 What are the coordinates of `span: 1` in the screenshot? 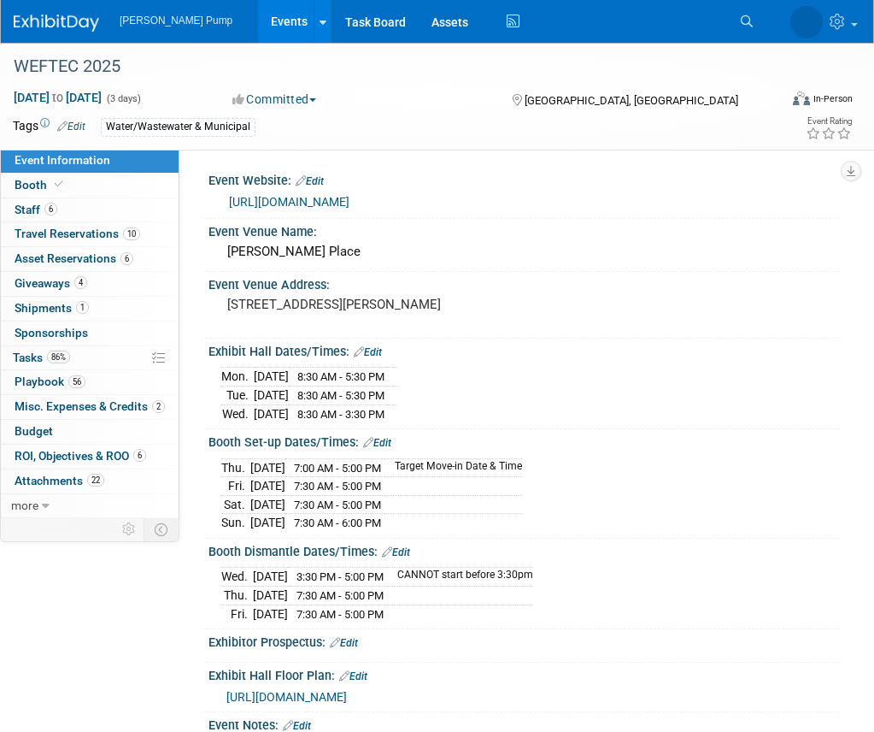 It's located at (82, 307).